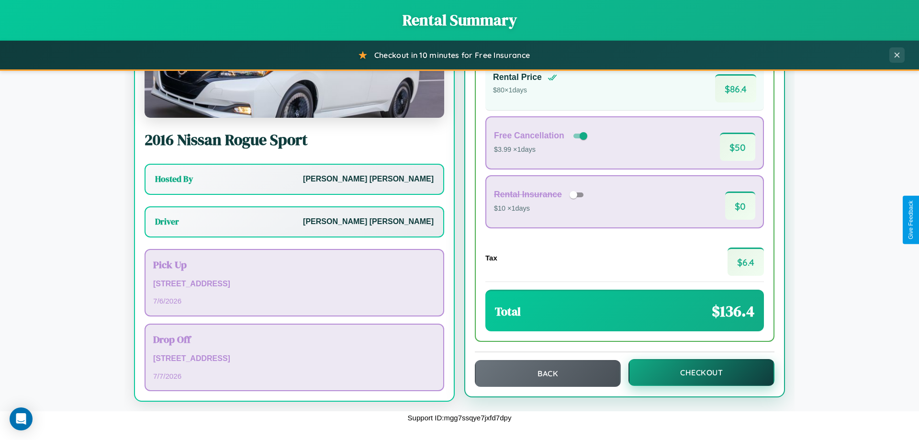 The image size is (919, 440). Describe the element at coordinates (525, 90) in the screenshot. I see `p: $ 80 × 1 days` at that location.